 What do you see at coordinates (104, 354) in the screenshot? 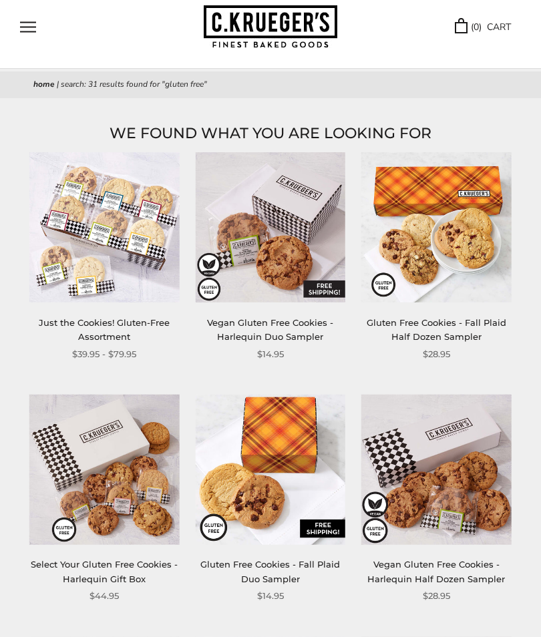
I see `span: $39.95 - $79.95` at bounding box center [104, 354].